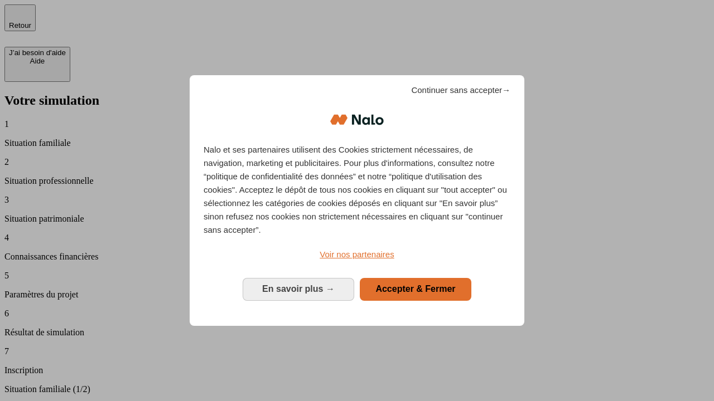 This screenshot has height=401, width=714. I want to click on p: Nalo et ses partenaires utilisent des Cookies strictement nécessaires, de navigation, marketing e..., so click(357, 190).